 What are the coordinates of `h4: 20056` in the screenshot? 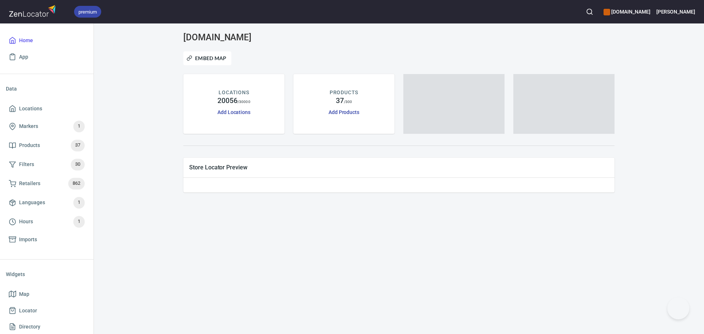 It's located at (227, 101).